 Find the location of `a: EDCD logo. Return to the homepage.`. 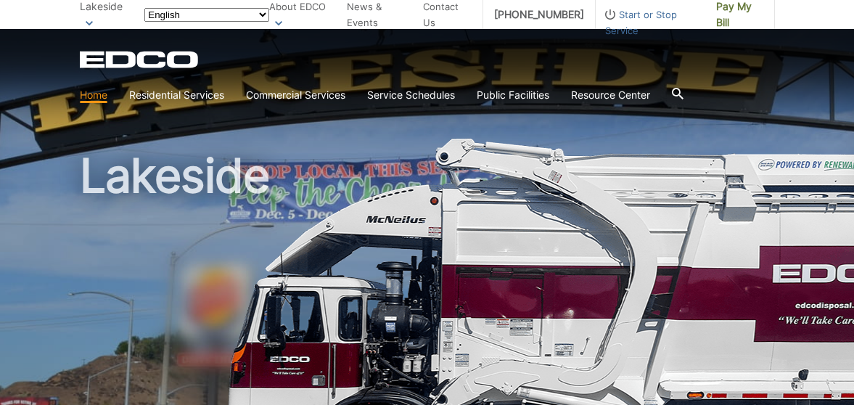

a: EDCD logo. Return to the homepage. is located at coordinates (140, 59).